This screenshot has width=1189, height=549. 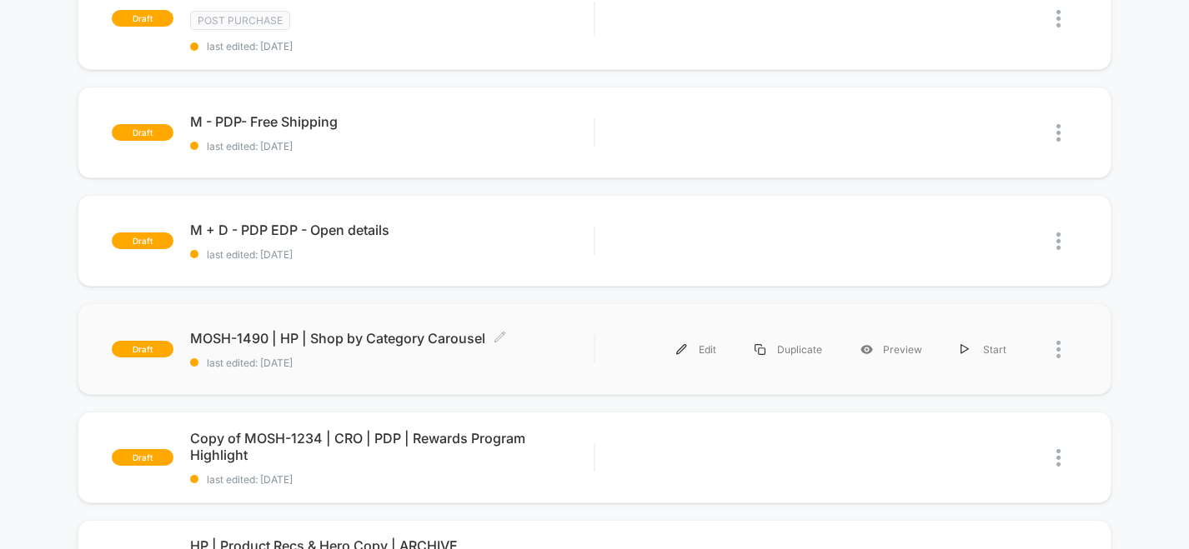 I want to click on span: M - PDP- Free Shipping, so click(x=392, y=122).